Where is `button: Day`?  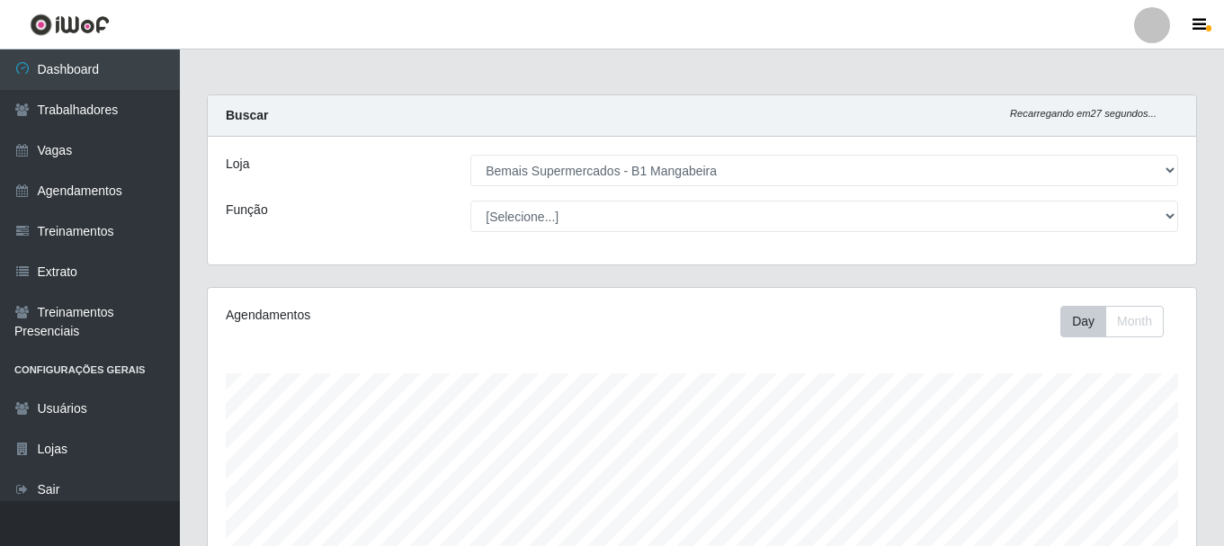 button: Day is located at coordinates (1083, 321).